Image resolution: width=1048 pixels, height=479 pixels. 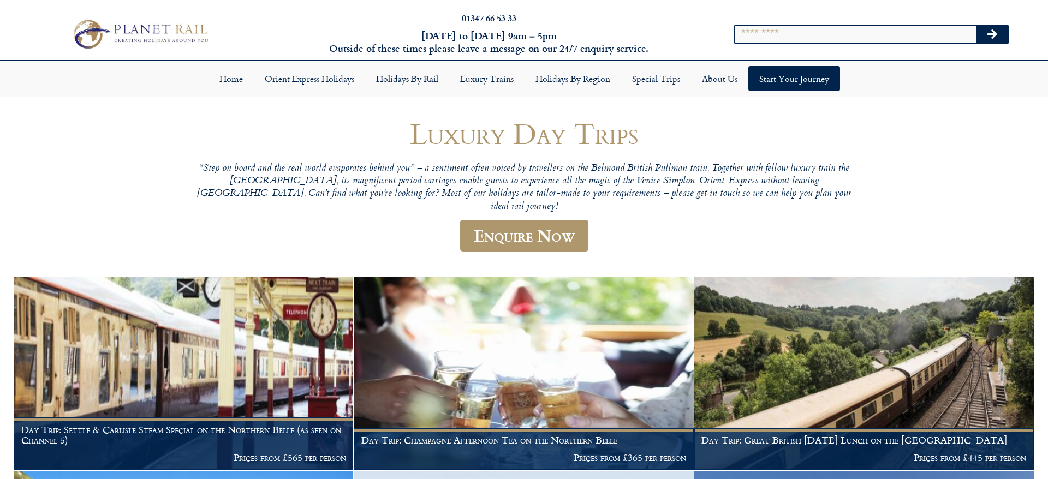 I want to click on a: Orient Express Holidays, so click(x=310, y=79).